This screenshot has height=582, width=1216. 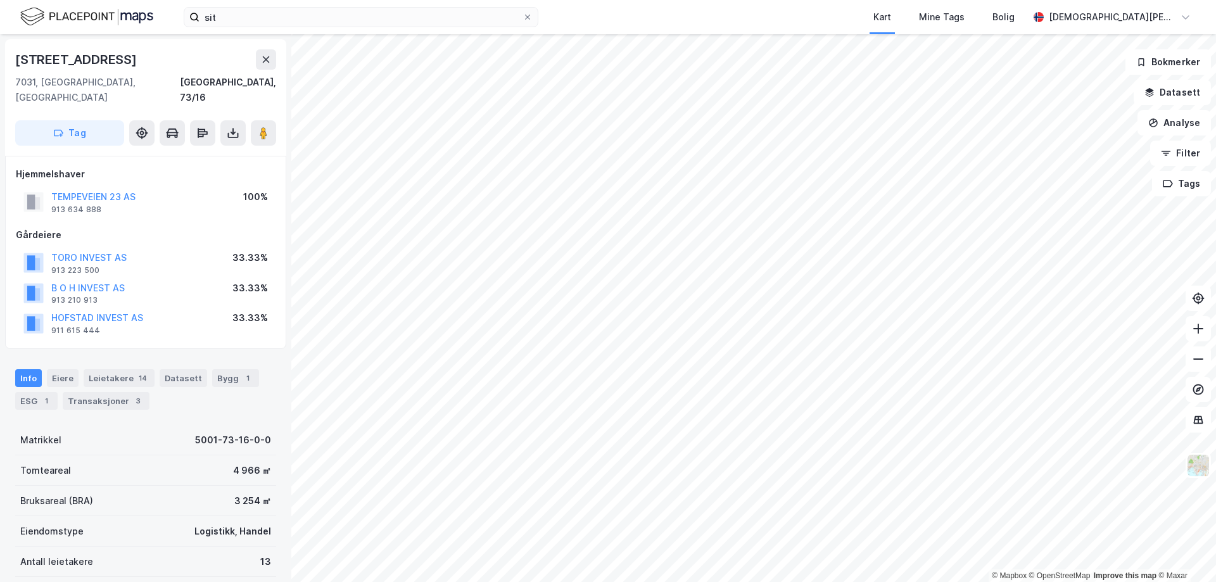 What do you see at coordinates (29, 378) in the screenshot?
I see `div: Info` at bounding box center [29, 378].